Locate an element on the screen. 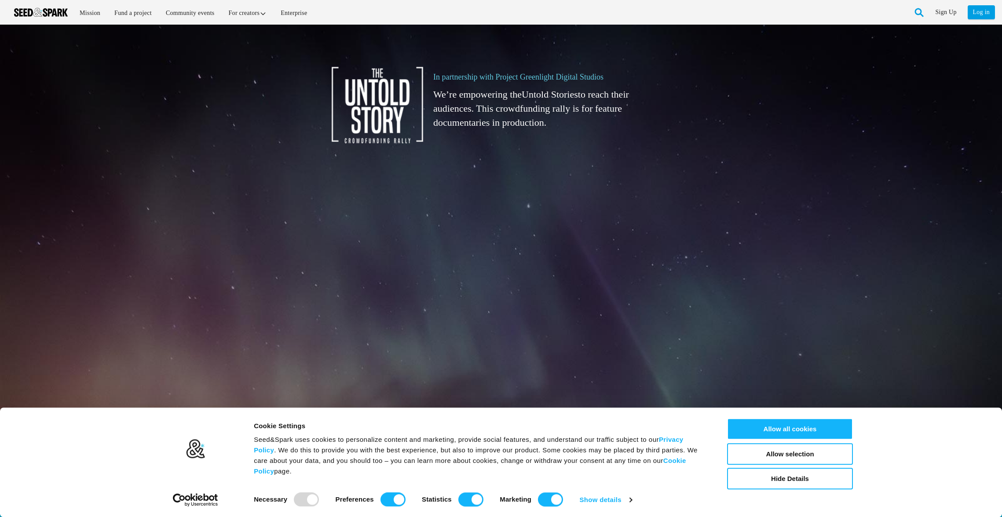 The image size is (1002, 517). img: The Untold Story is located at coordinates (377, 105).